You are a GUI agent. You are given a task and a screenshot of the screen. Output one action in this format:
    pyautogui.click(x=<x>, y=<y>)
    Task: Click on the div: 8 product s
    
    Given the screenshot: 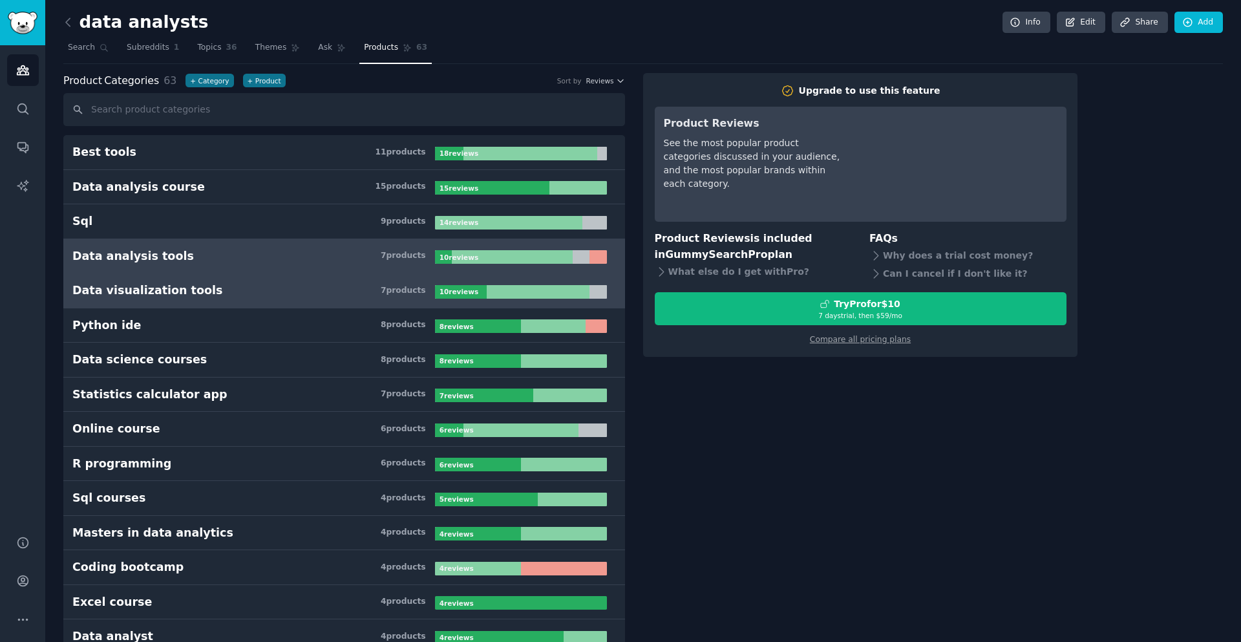 What is the action you would take?
    pyautogui.click(x=403, y=325)
    